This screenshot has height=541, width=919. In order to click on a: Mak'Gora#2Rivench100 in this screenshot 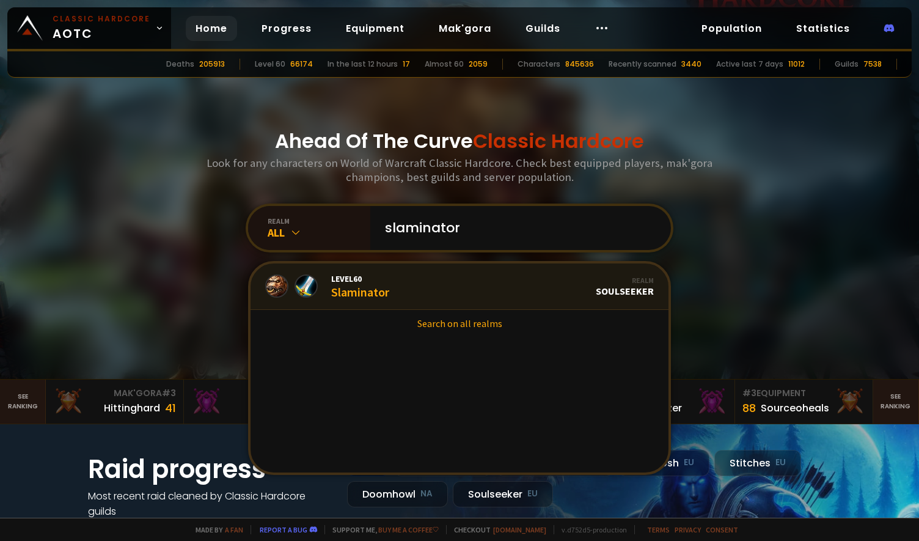, I will do `click(253, 401)`.